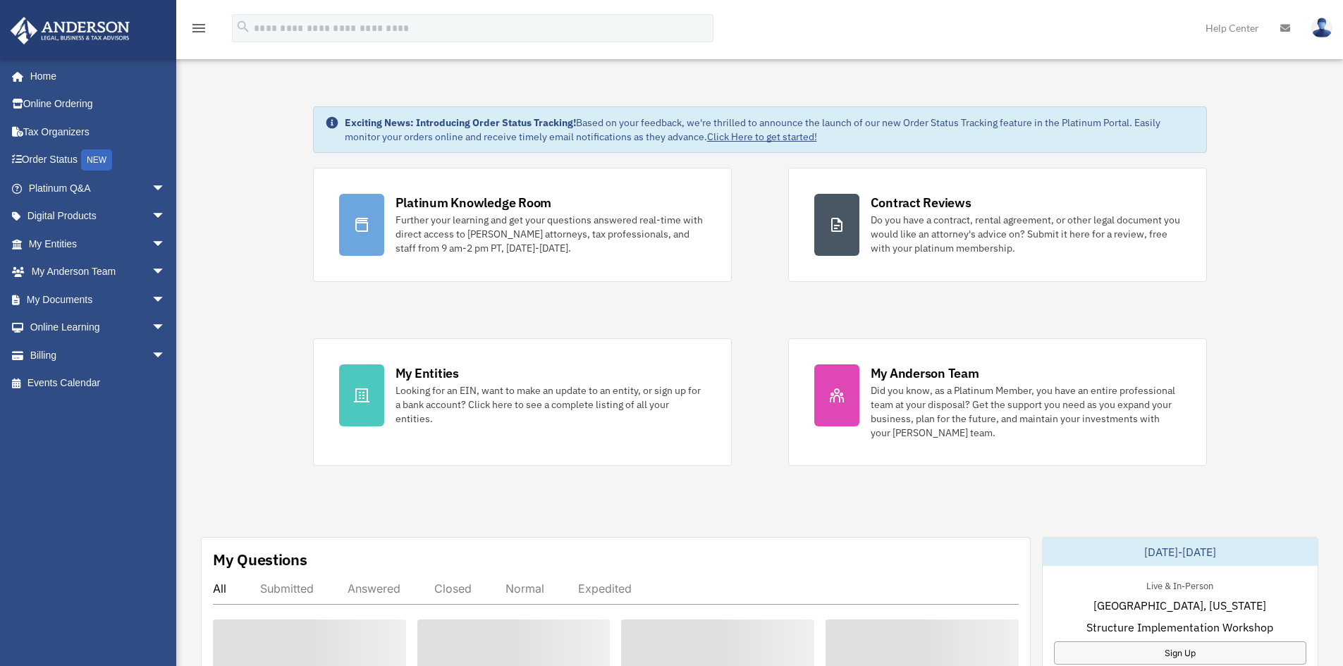 This screenshot has height=666, width=1343. Describe the element at coordinates (453, 589) in the screenshot. I see `div: Closed` at that location.